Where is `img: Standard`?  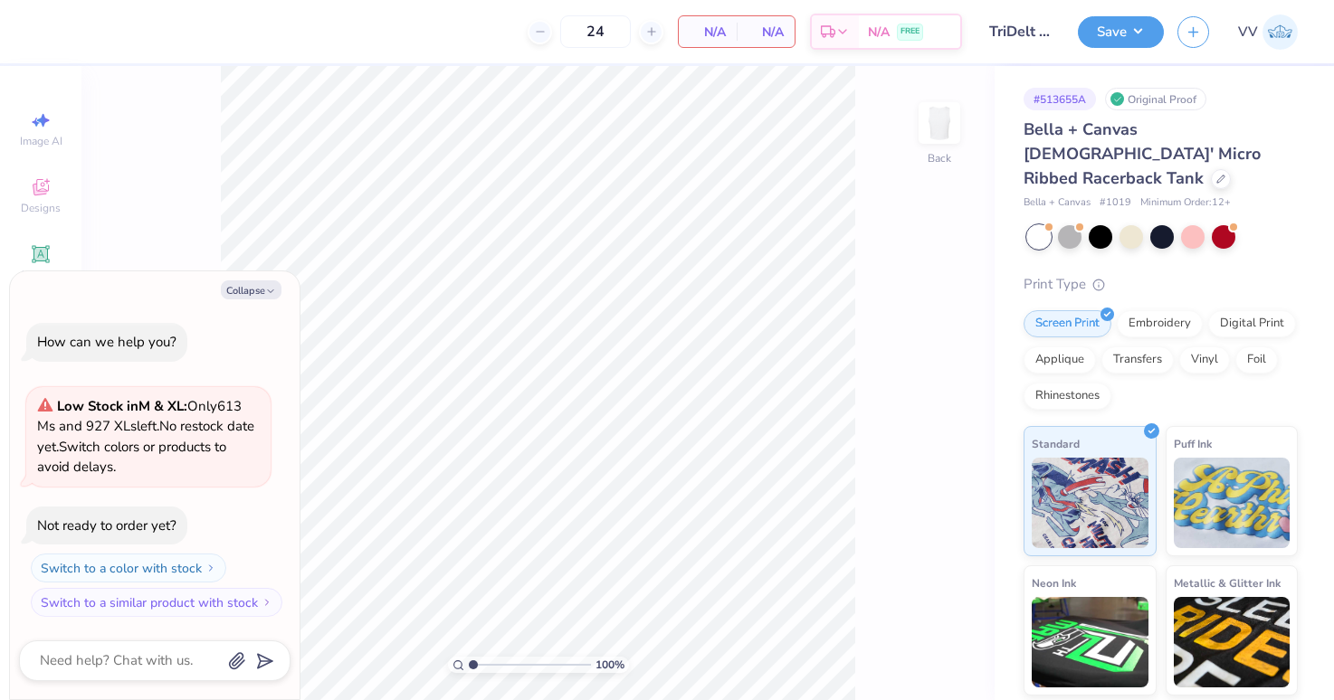 img: Standard is located at coordinates (1089, 503).